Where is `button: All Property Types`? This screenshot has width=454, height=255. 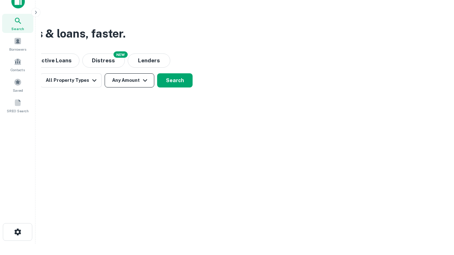
button: All Property Types is located at coordinates (71, 81).